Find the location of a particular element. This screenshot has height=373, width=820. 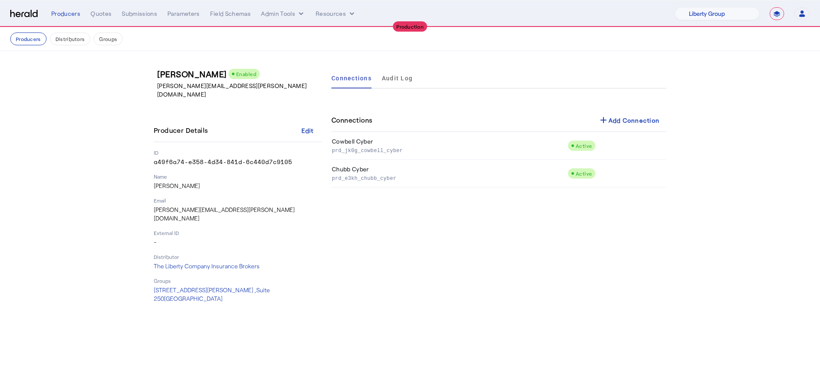

div: Production is located at coordinates (410, 26).